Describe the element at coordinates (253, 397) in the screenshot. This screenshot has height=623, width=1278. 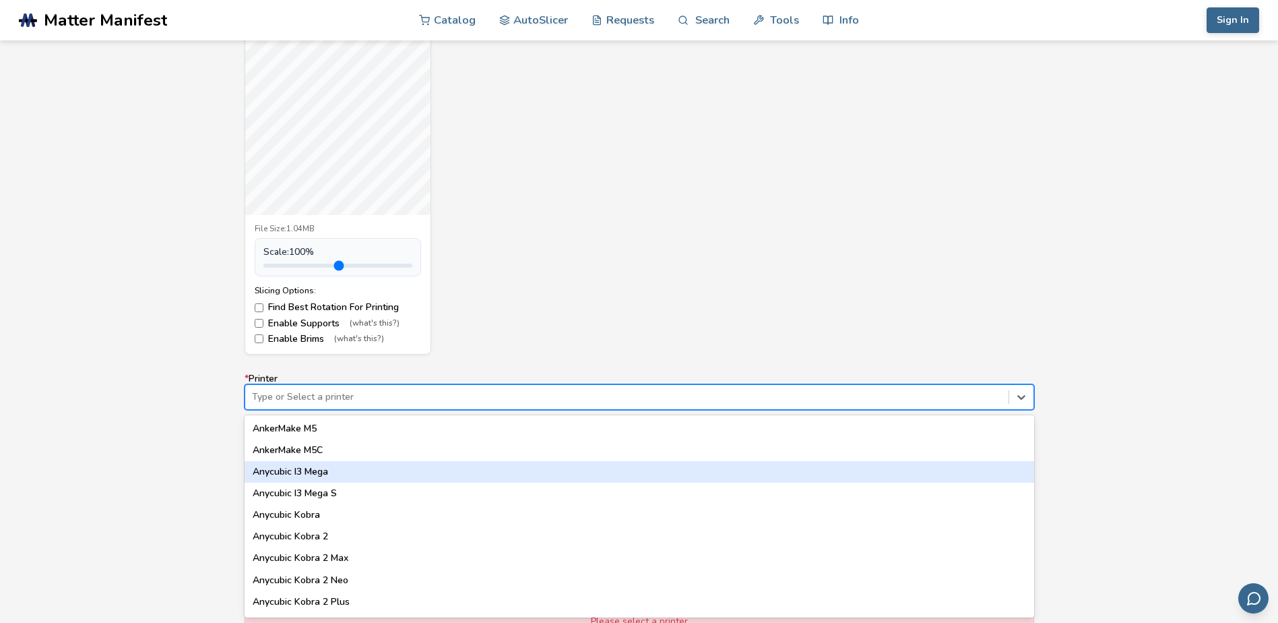
I see `input: *PrinterType or Select a printerAnkerMake M5AnkerMake M5CAnycubic I3 MegaAnycubic I3 Mega SAnycub...` at that location.